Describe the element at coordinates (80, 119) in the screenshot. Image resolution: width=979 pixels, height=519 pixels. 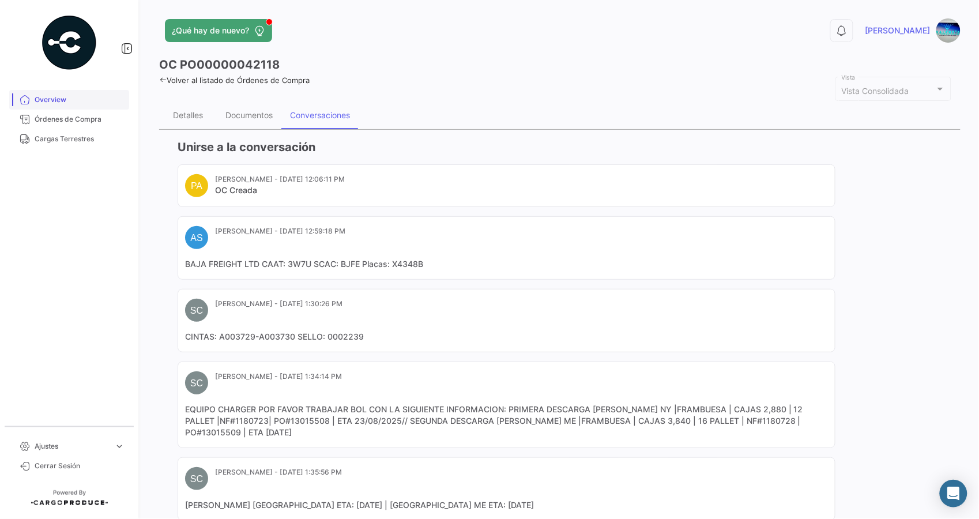
I see `span: Órdenes de Compra` at that location.